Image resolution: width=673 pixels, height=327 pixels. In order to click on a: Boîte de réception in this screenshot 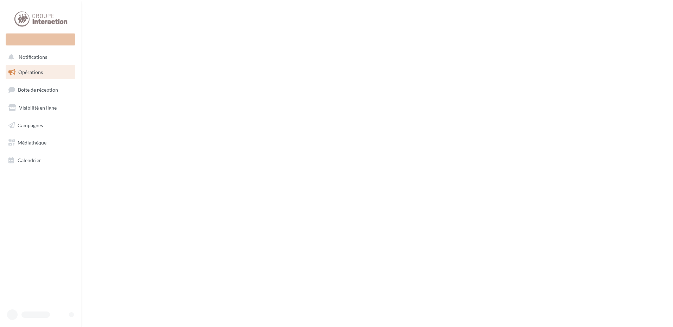, I will do `click(40, 89)`.